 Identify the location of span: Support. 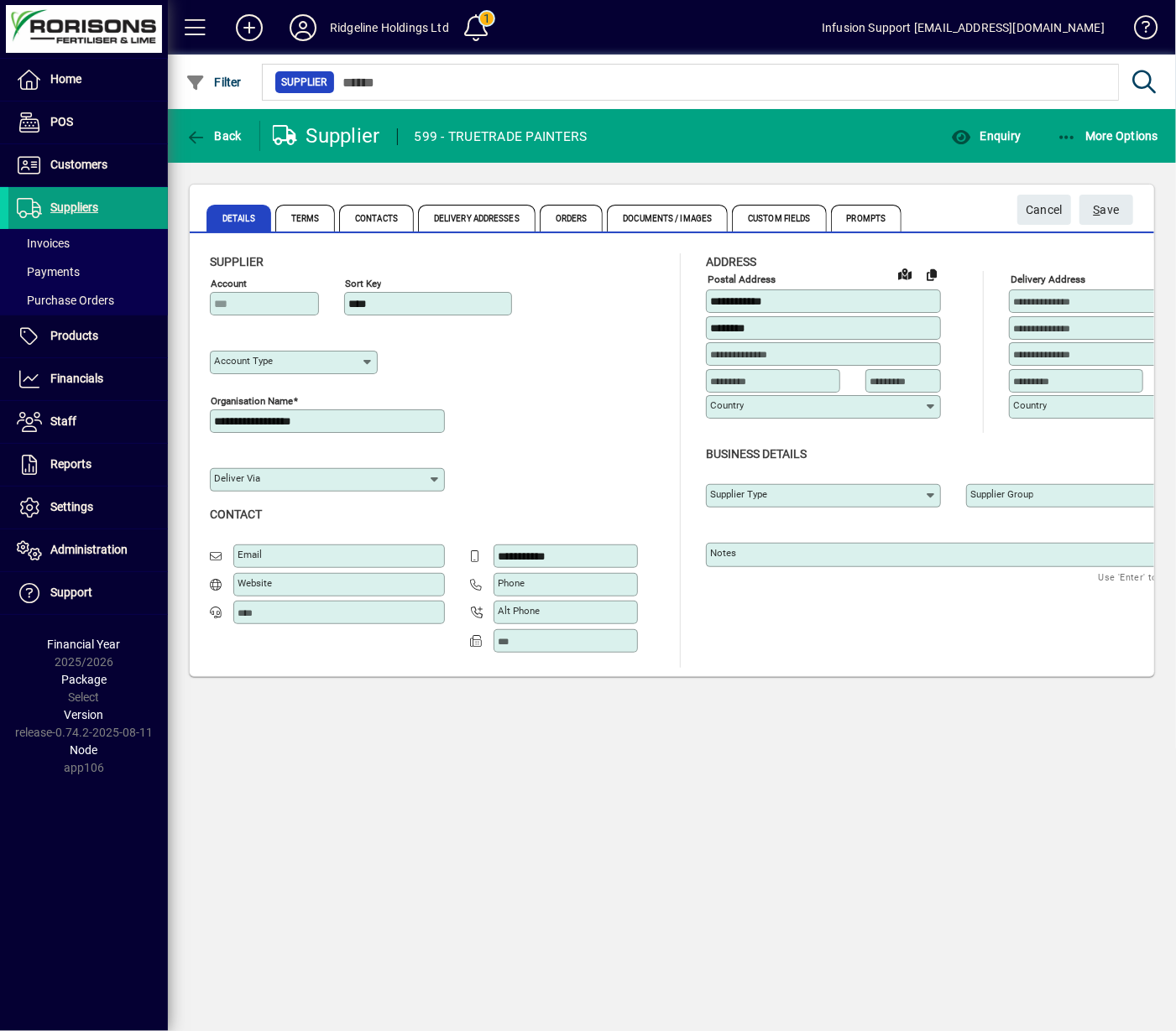
(71, 592).